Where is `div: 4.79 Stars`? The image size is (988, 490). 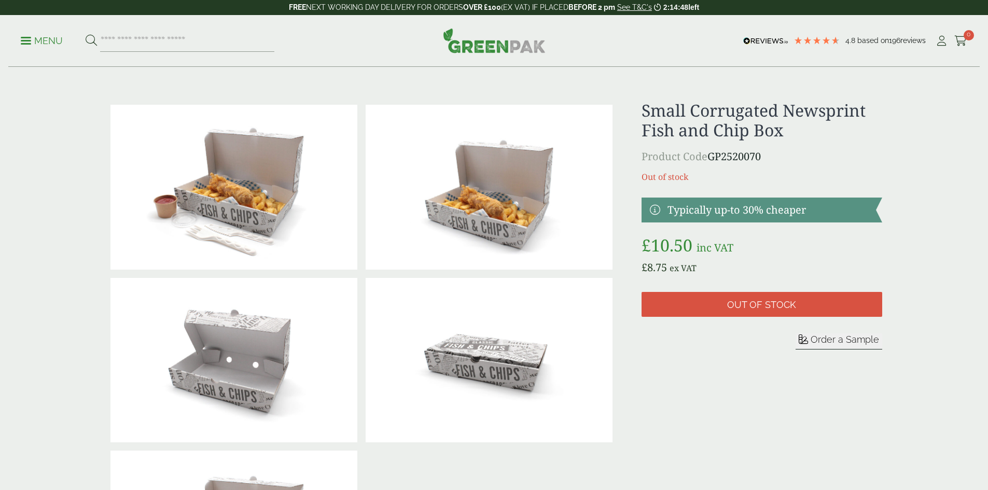
div: 4.79 Stars is located at coordinates (817, 40).